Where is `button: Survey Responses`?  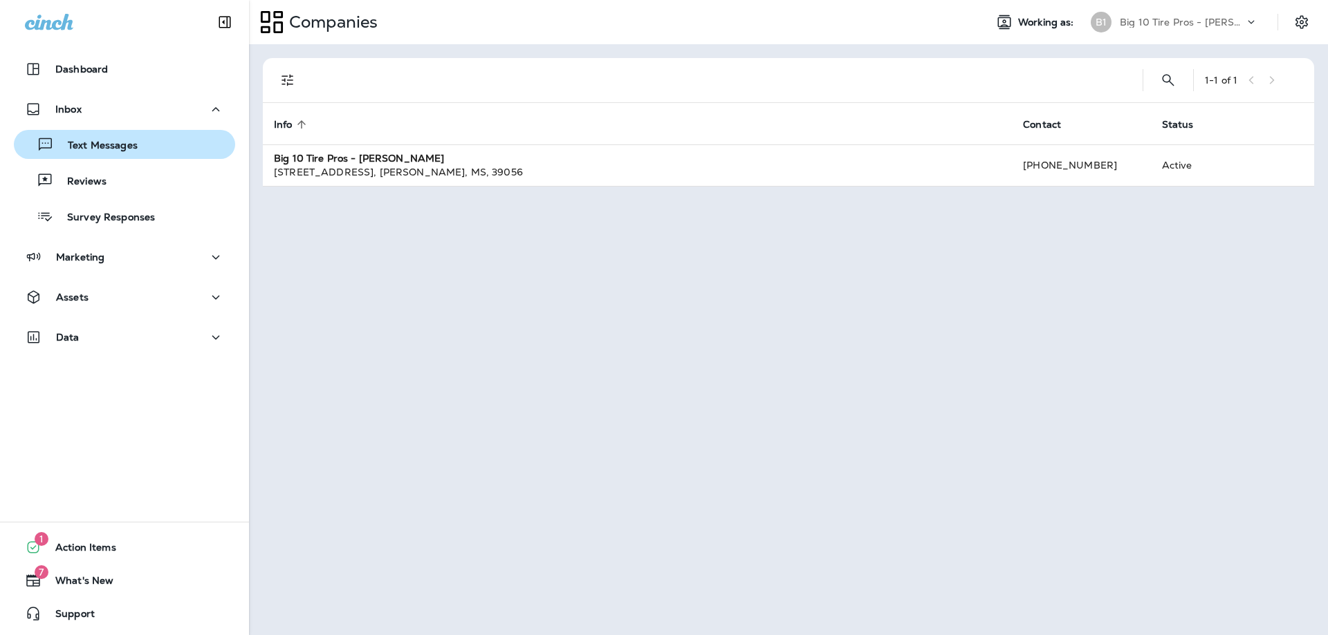
button: Survey Responses is located at coordinates (124, 216).